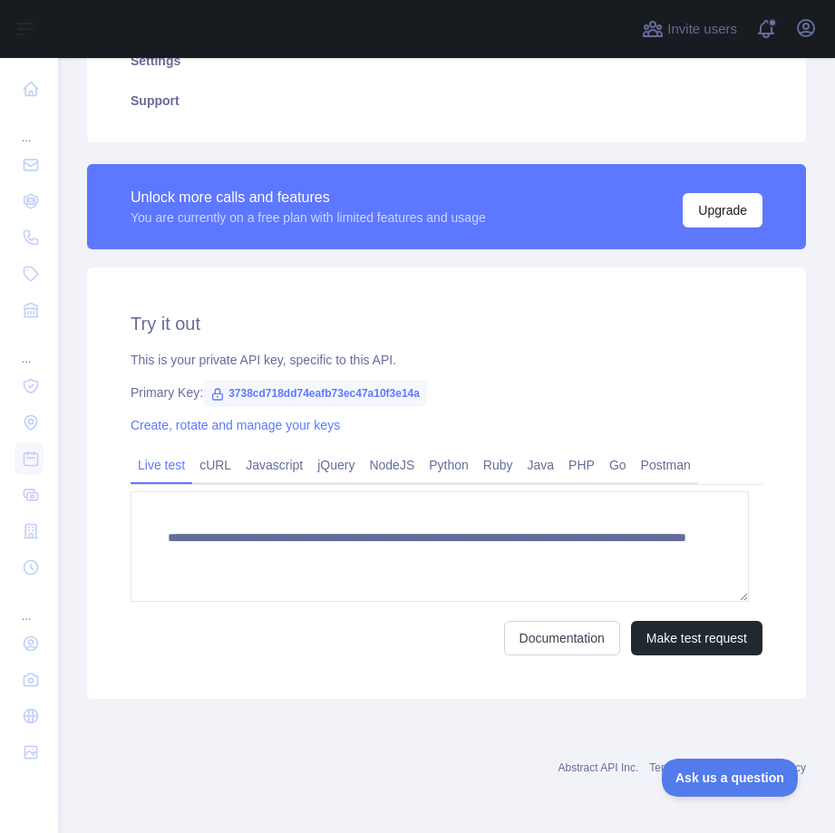 This screenshot has width=835, height=833. Describe the element at coordinates (598, 768) in the screenshot. I see `a: Abstract API Inc.` at that location.